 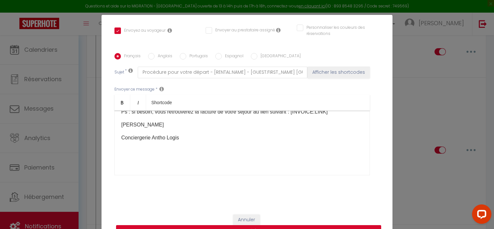 What do you see at coordinates (134, 89) in the screenshot?
I see `label: Envoyer ce message` at bounding box center [134, 89].